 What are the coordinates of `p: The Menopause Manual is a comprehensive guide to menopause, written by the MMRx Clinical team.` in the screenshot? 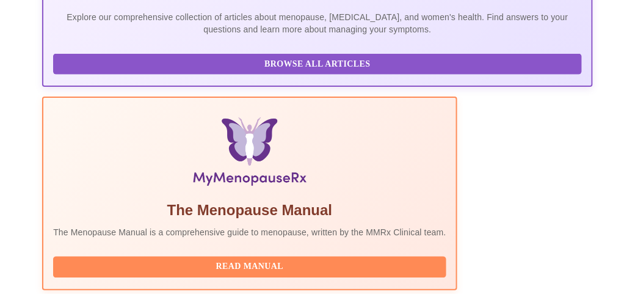 It's located at (250, 232).